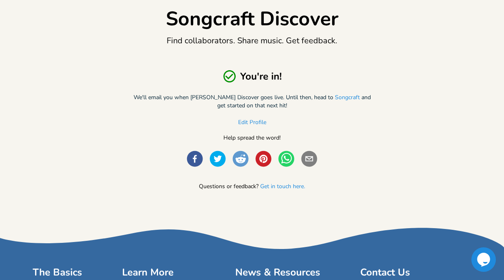  Describe the element at coordinates (252, 19) in the screenshot. I see `h1: Songcraft Discover` at that location.